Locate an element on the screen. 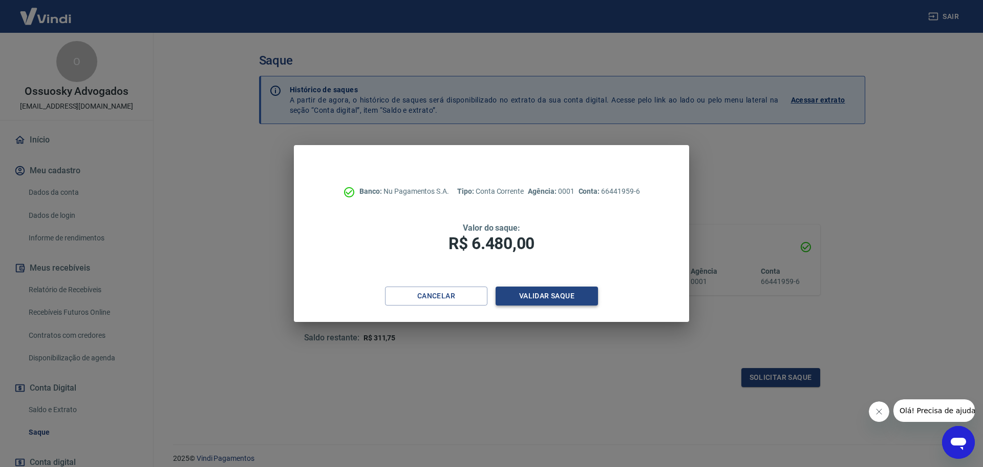  p: 66441959-6 is located at coordinates (609, 191).